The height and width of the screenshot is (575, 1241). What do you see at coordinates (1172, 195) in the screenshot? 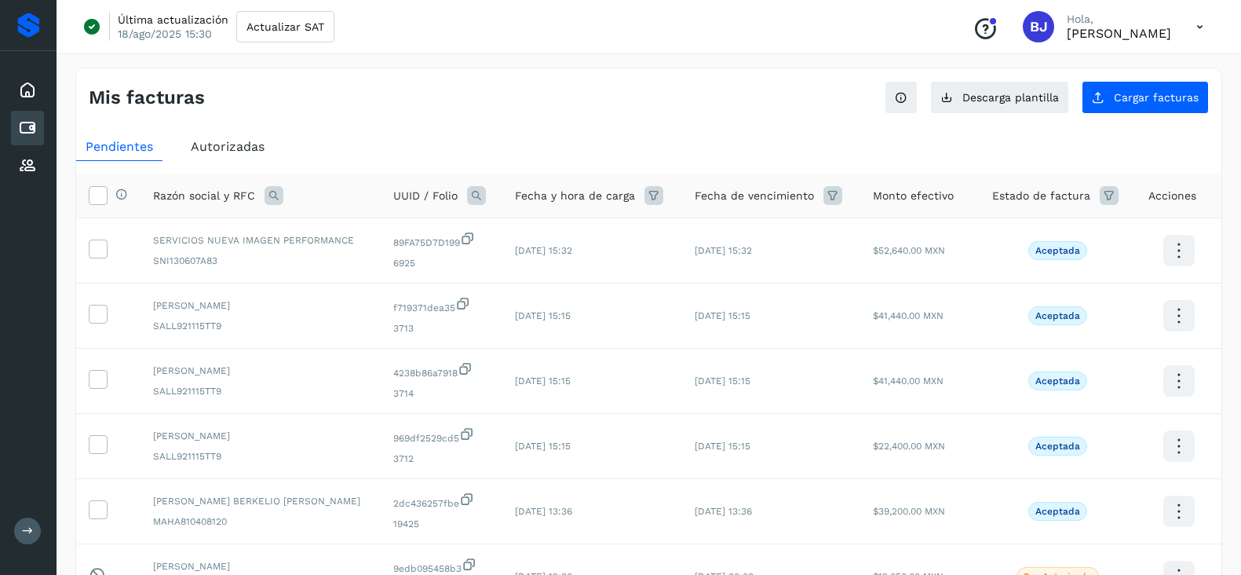
I see `span: Acciones` at bounding box center [1172, 195].